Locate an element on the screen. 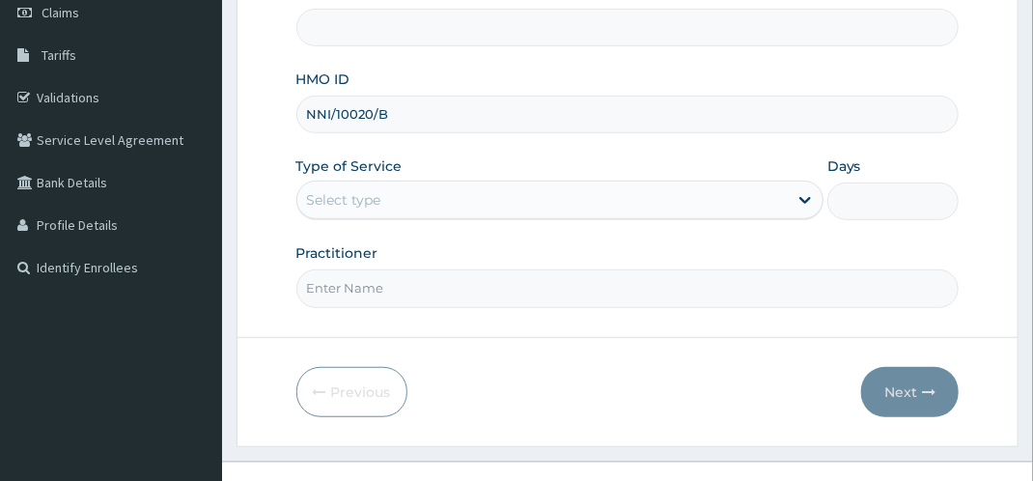 This screenshot has height=481, width=1033. span: Claims is located at coordinates (60, 13).